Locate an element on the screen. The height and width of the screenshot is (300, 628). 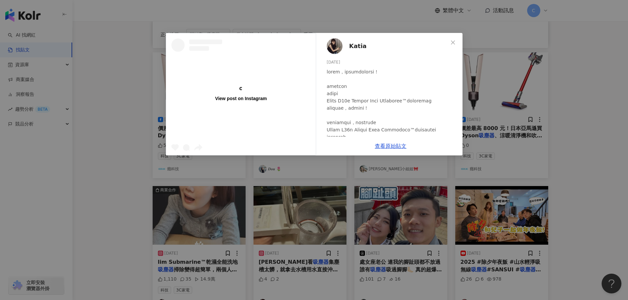
img: KOL Avatar is located at coordinates (334, 46).